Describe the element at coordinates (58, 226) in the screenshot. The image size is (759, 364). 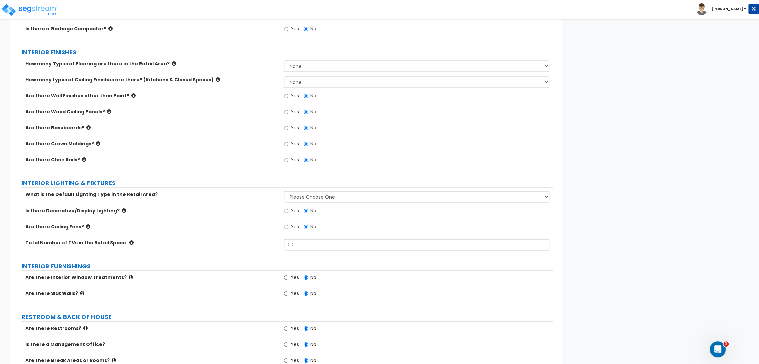
I see `label: Are there Ceiling Fans?` at that location.